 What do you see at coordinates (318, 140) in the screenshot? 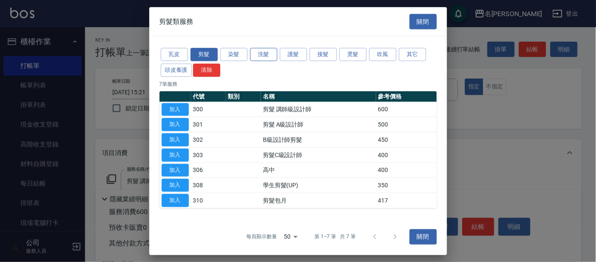
I see `td: B級設計師剪髮` at bounding box center [318, 140].